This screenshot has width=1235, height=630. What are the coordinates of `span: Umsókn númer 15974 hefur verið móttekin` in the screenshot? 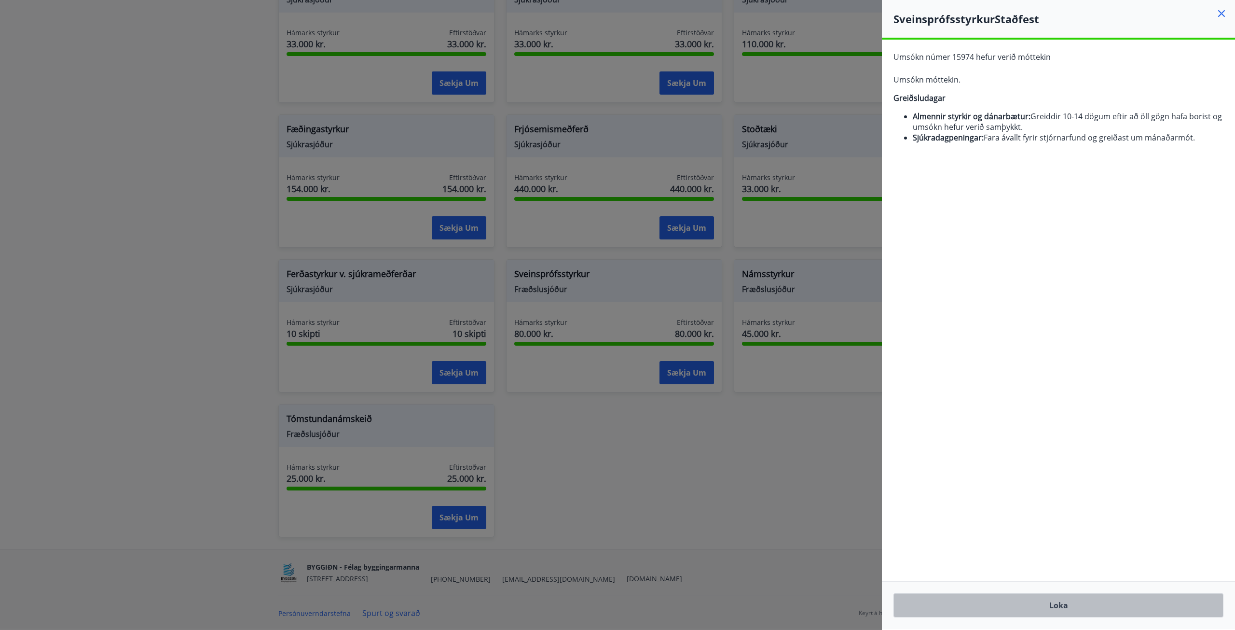 It's located at (972, 57).